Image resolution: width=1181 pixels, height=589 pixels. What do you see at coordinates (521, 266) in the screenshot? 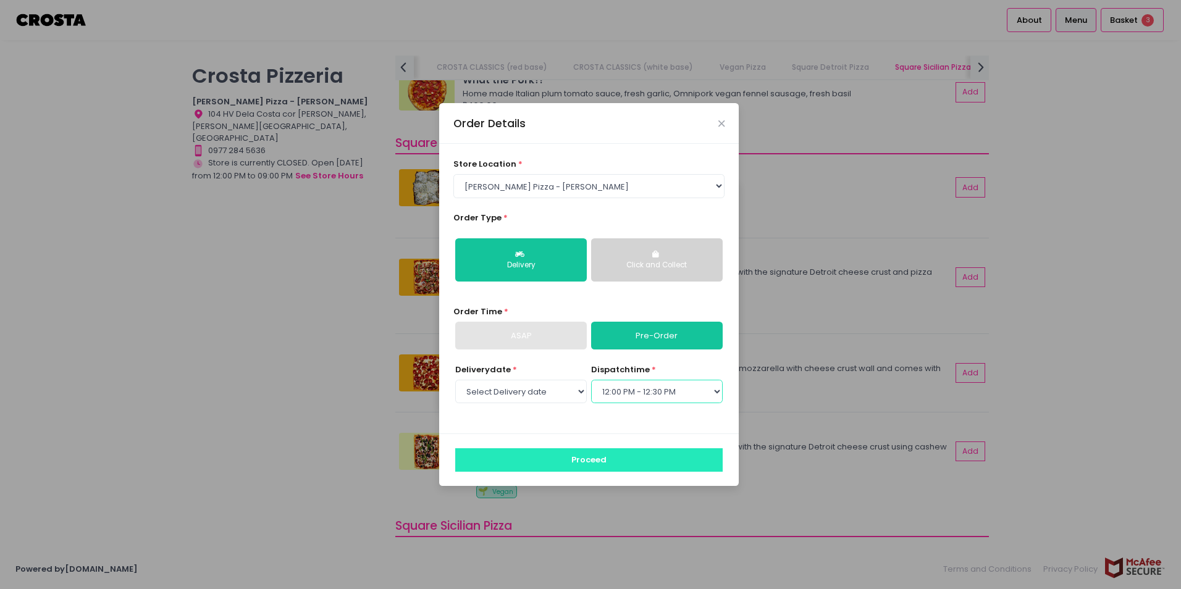
I see `div: Delivery` at bounding box center [521, 266].